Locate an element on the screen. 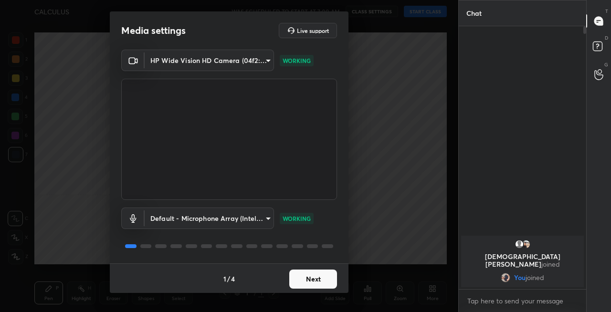  span: You is located at coordinates (520, 278).